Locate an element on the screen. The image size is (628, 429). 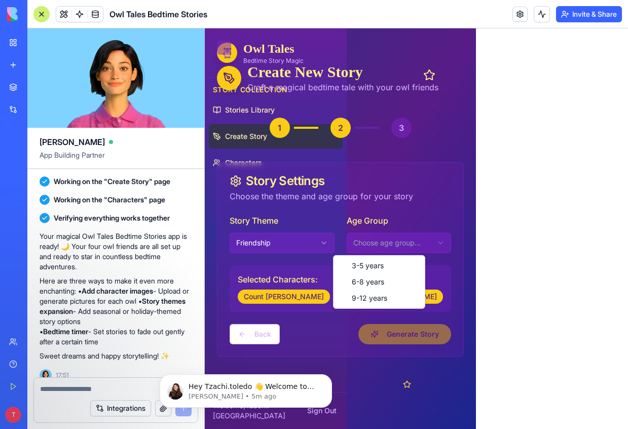
p: Sweet dreams and happy storytelling! ✨ is located at coordinates (116, 356).